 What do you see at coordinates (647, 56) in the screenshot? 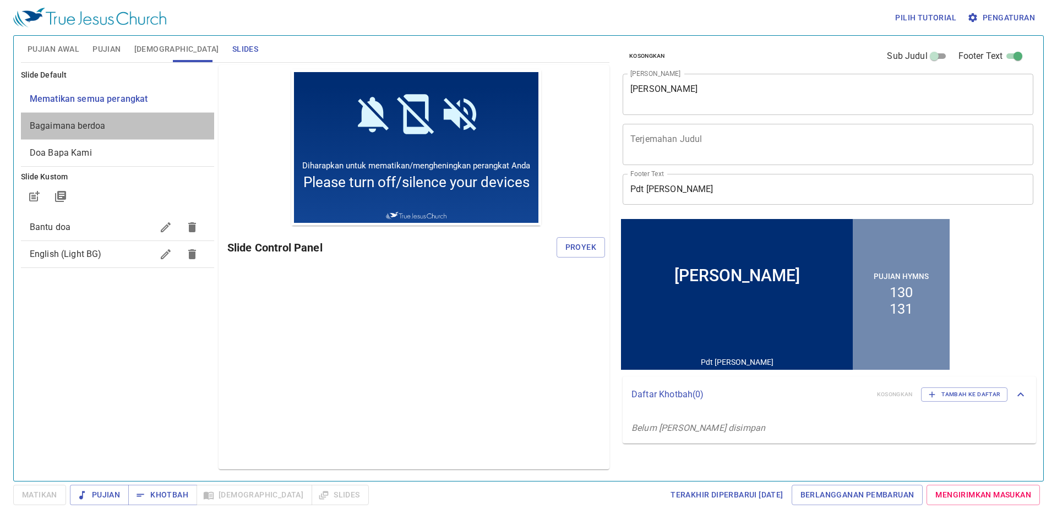
I see `span: Kosongkan` at bounding box center [647, 56].